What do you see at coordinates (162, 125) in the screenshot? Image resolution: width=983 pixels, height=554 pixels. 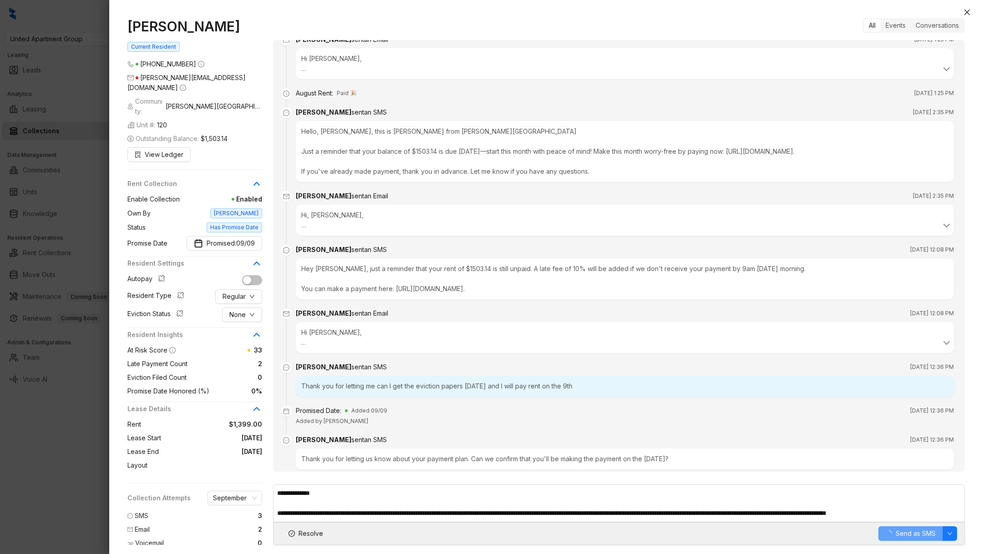 I see `span: 120` at bounding box center [162, 125].